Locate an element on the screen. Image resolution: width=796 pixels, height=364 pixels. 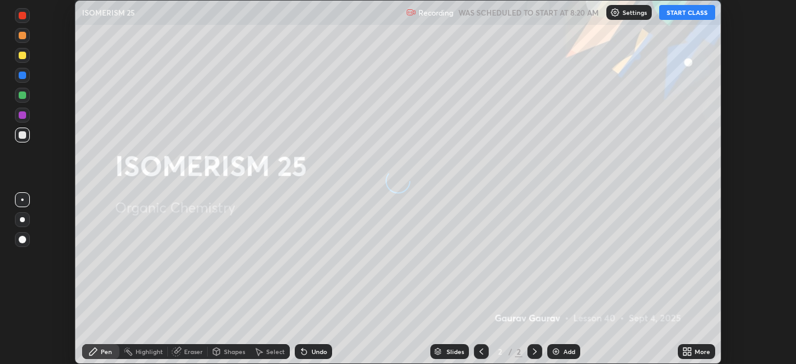
button: START CLASS is located at coordinates (687, 12).